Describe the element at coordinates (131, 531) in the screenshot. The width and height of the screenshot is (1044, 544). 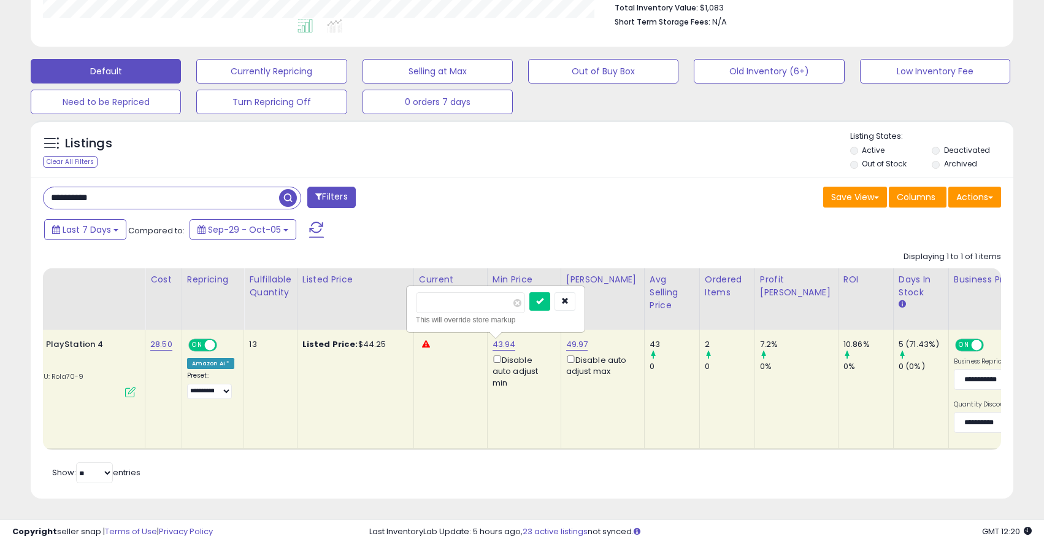
I see `a: Terms of Use` at that location.